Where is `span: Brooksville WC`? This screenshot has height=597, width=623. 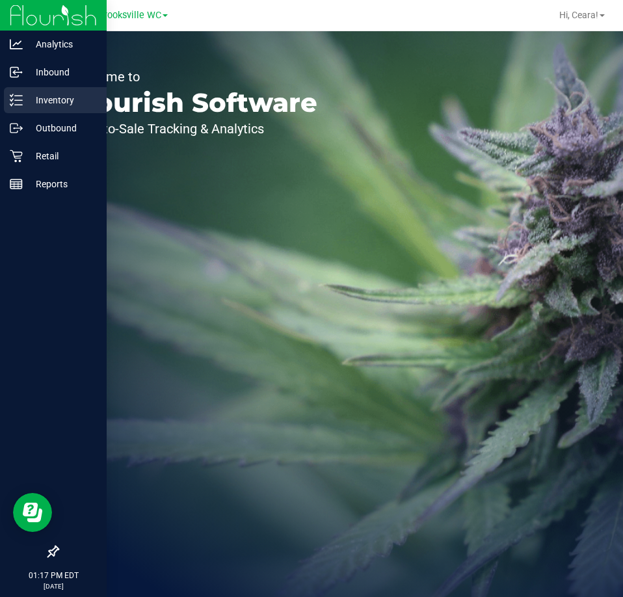
span: Brooksville WC is located at coordinates (129, 15).